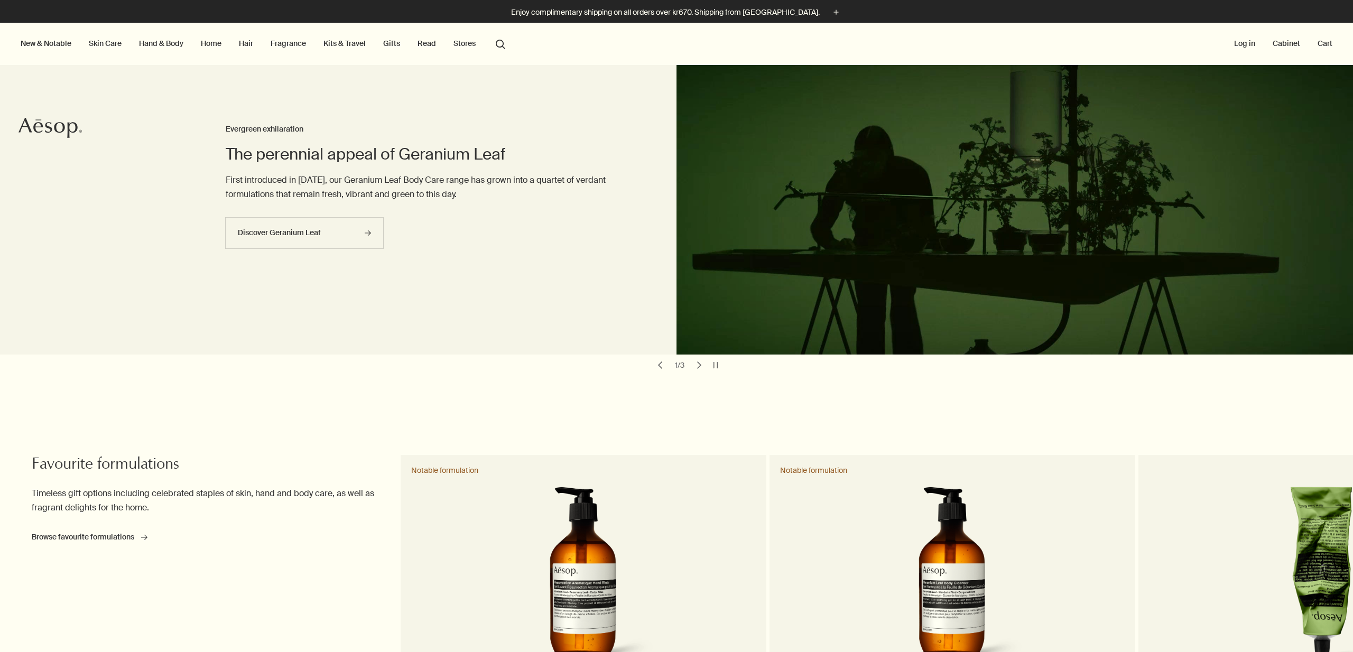  What do you see at coordinates (264, 44) in the screenshot?
I see `nav: primary` at bounding box center [264, 44].